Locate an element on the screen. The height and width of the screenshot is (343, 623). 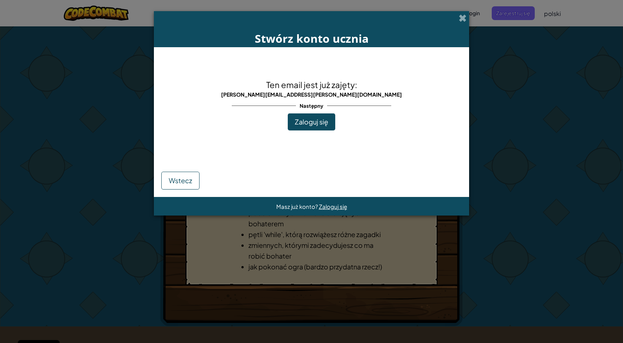
span: Wstecz is located at coordinates (180, 180).